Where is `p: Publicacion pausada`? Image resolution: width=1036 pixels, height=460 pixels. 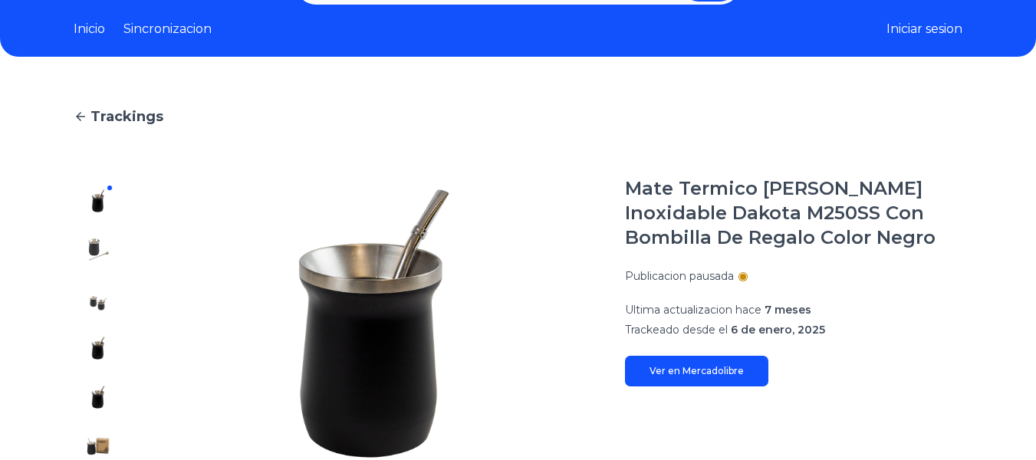
p: Publicacion pausada is located at coordinates (679, 276).